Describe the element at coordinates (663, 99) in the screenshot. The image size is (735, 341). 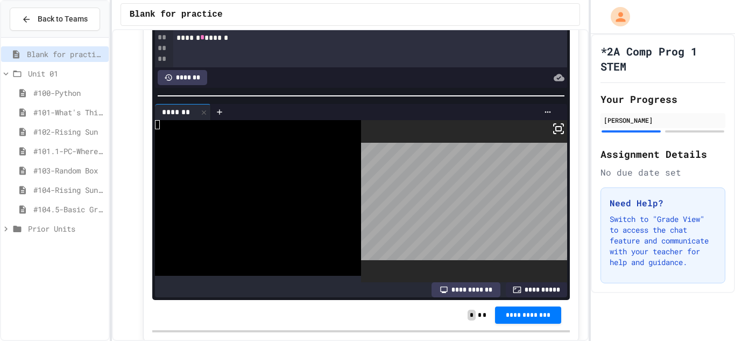
I see `h2: Your Progress` at that location.